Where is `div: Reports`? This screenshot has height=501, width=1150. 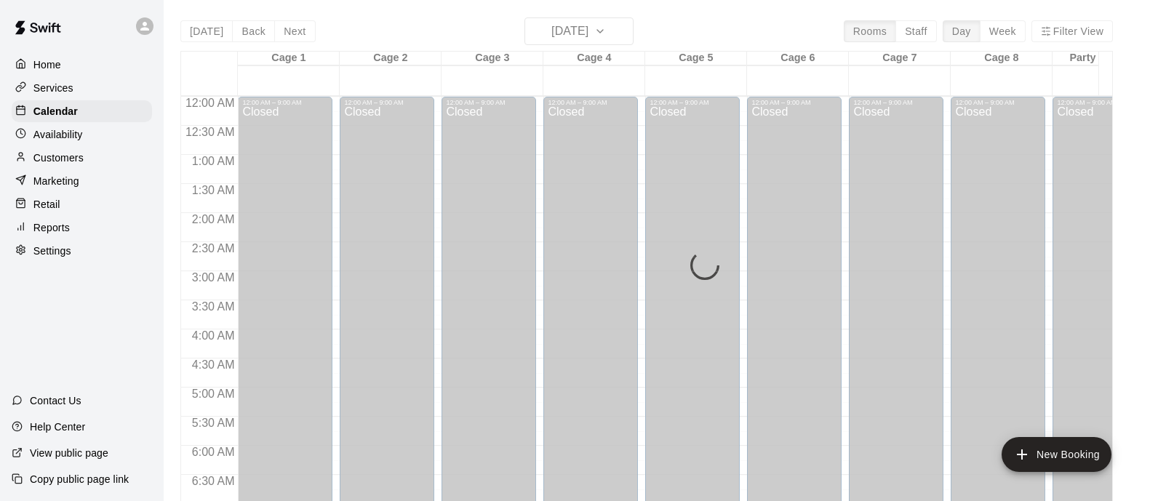
div: Reports is located at coordinates (81, 228).